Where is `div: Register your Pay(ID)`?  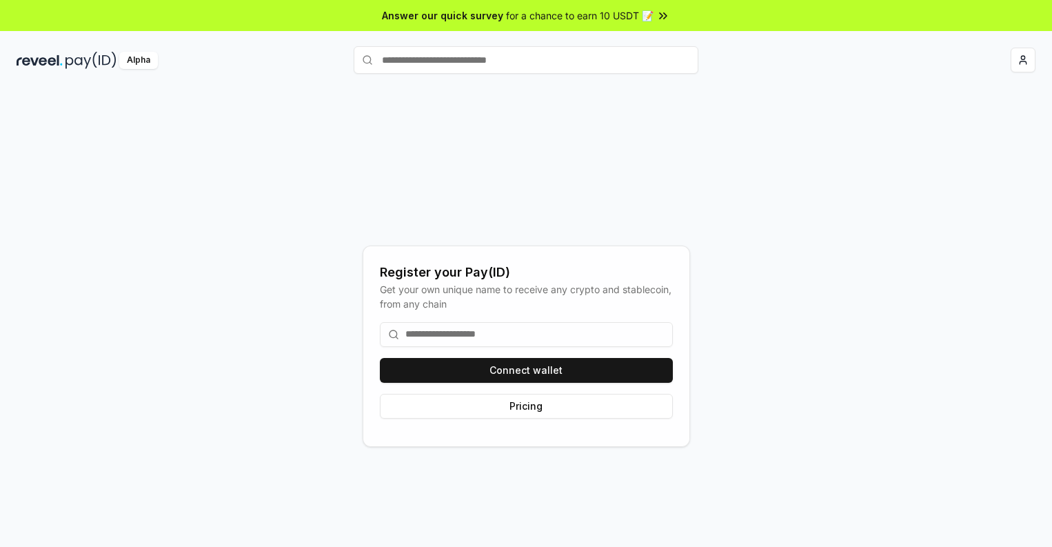
div: Register your Pay(ID) is located at coordinates (526, 272).